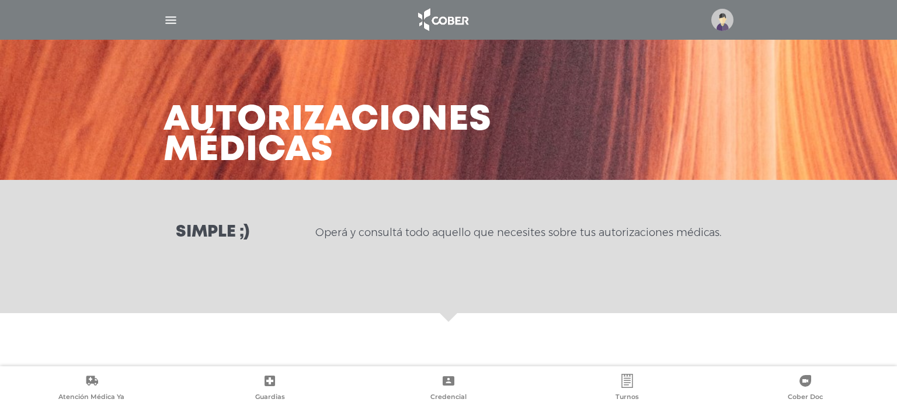 This screenshot has width=897, height=406. Describe the element at coordinates (448, 388) in the screenshot. I see `a: Credencial` at that location.